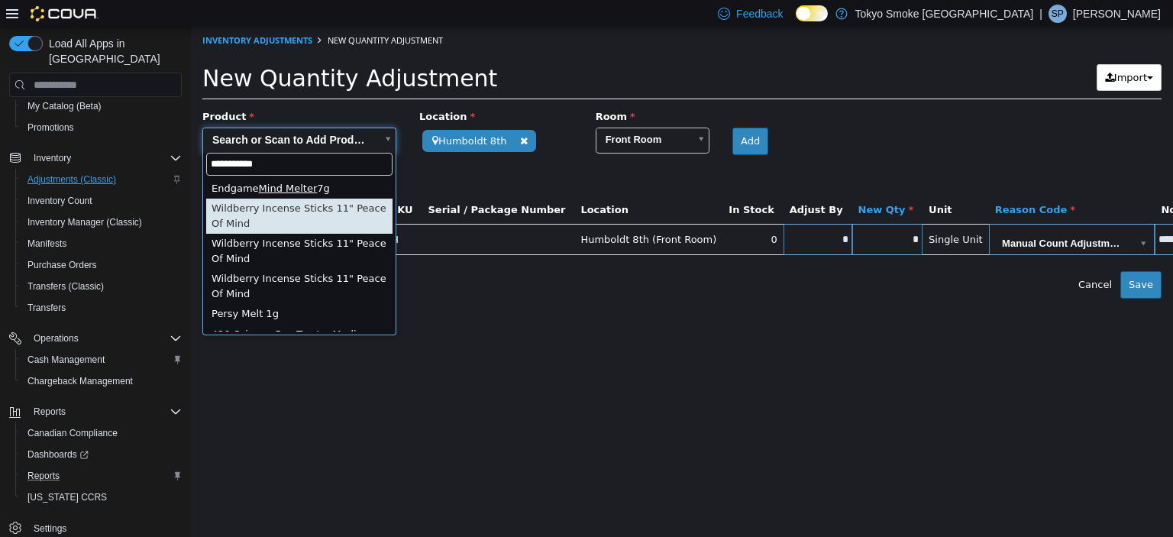 The image size is (1173, 537). I want to click on a: Cash Management, so click(66, 360).